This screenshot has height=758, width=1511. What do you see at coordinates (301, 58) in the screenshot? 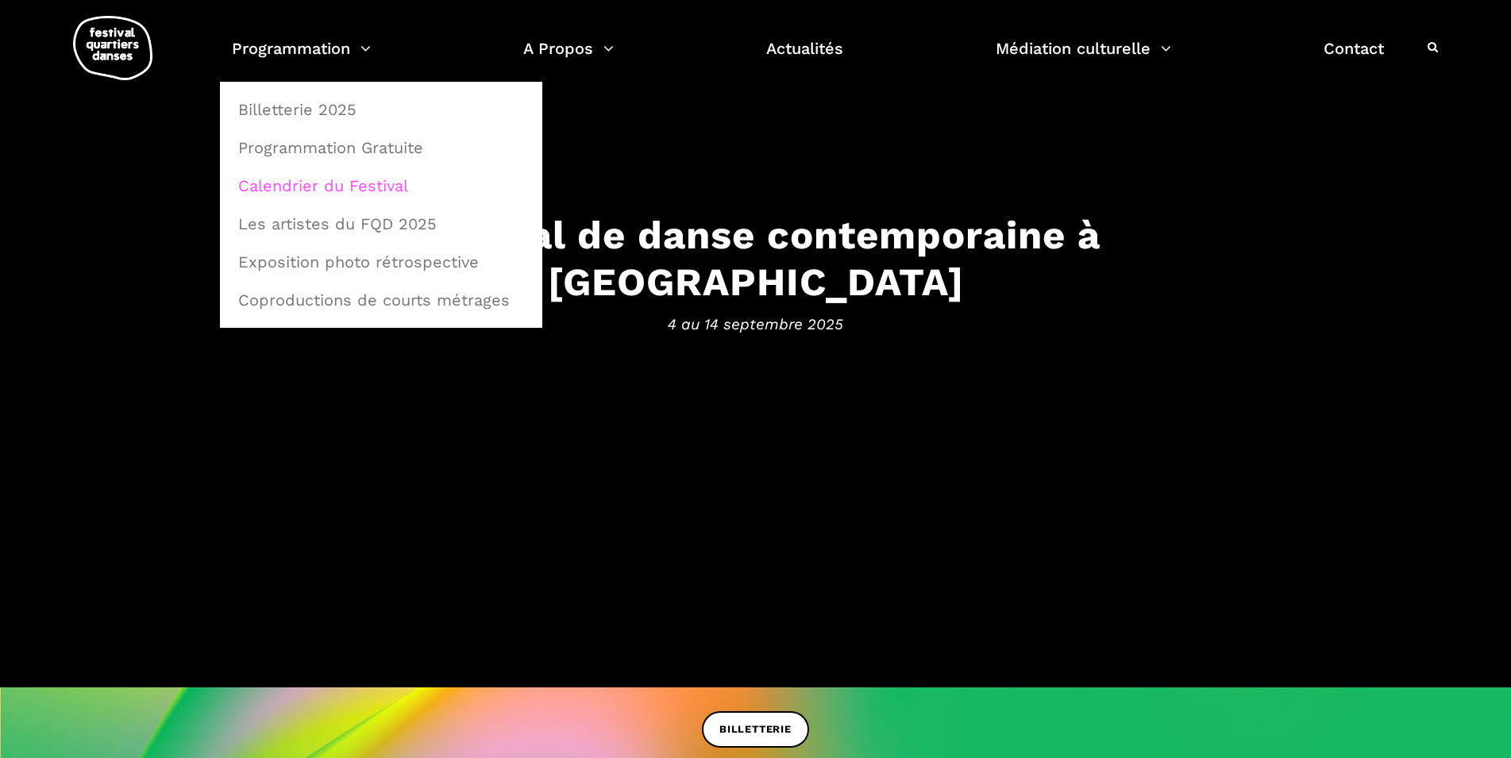
I see `a: Programmation` at bounding box center [301, 58].